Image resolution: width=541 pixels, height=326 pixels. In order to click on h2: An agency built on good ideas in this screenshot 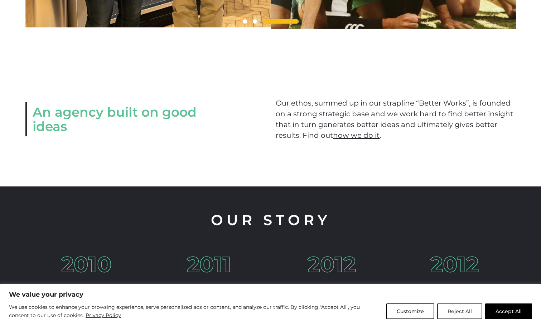, I will do `click(124, 119)`.